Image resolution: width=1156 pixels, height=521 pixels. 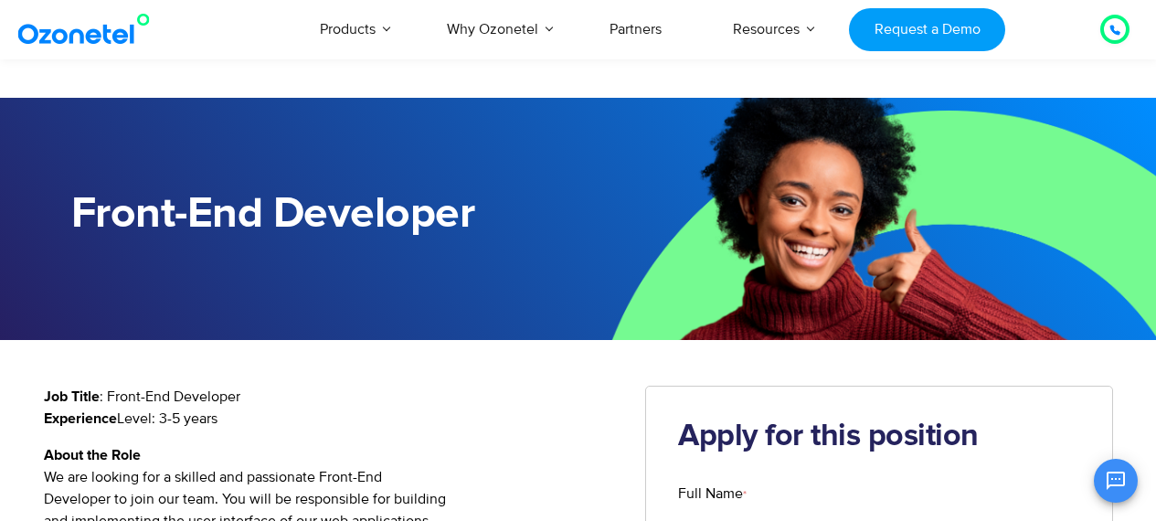 What do you see at coordinates (71, 397) in the screenshot?
I see `strong: Job Title` at bounding box center [71, 397].